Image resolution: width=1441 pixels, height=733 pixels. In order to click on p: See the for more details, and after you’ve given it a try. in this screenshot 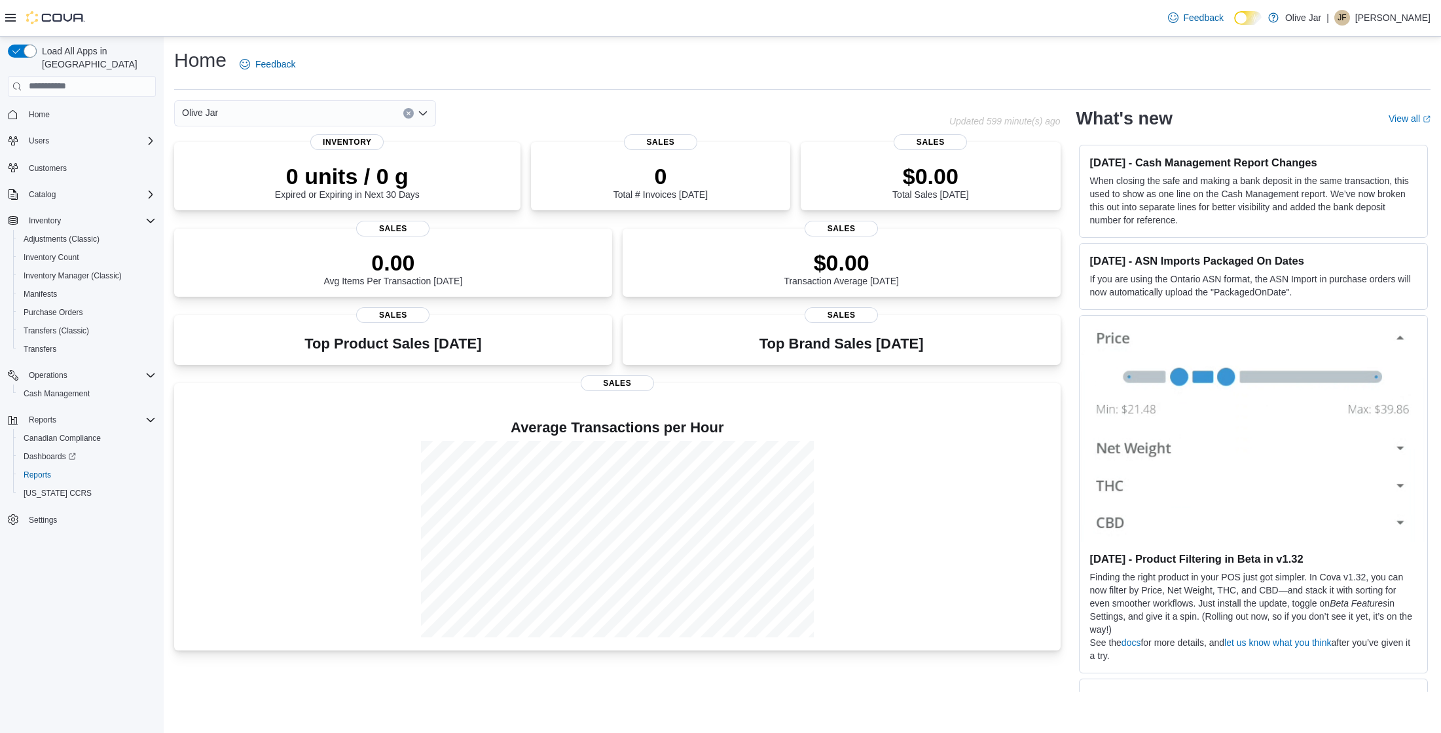, I will do `click(1253, 649)`.